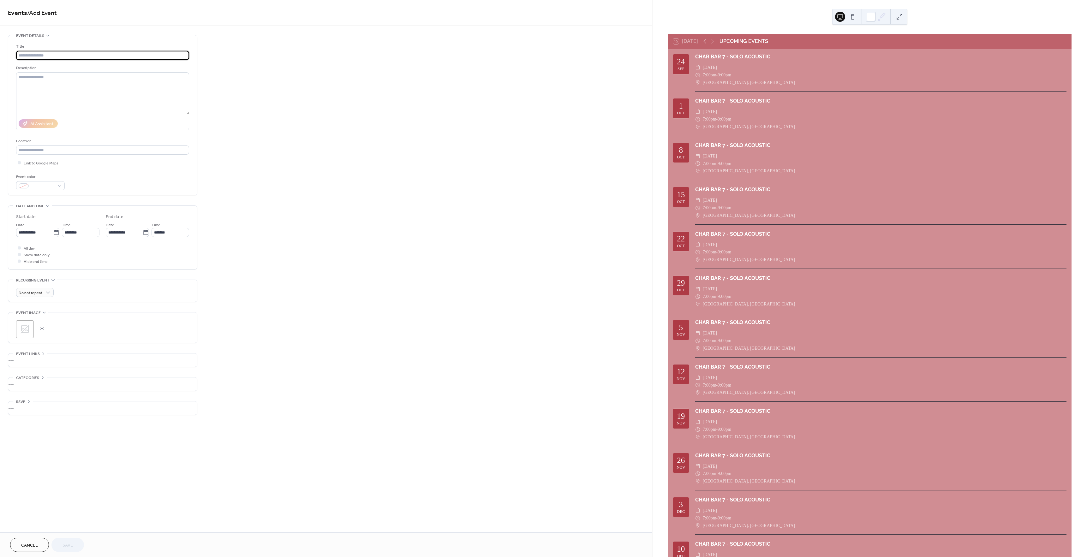 This screenshot has height=557, width=1087. Describe the element at coordinates (681, 69) in the screenshot. I see `div: Sep` at that location.